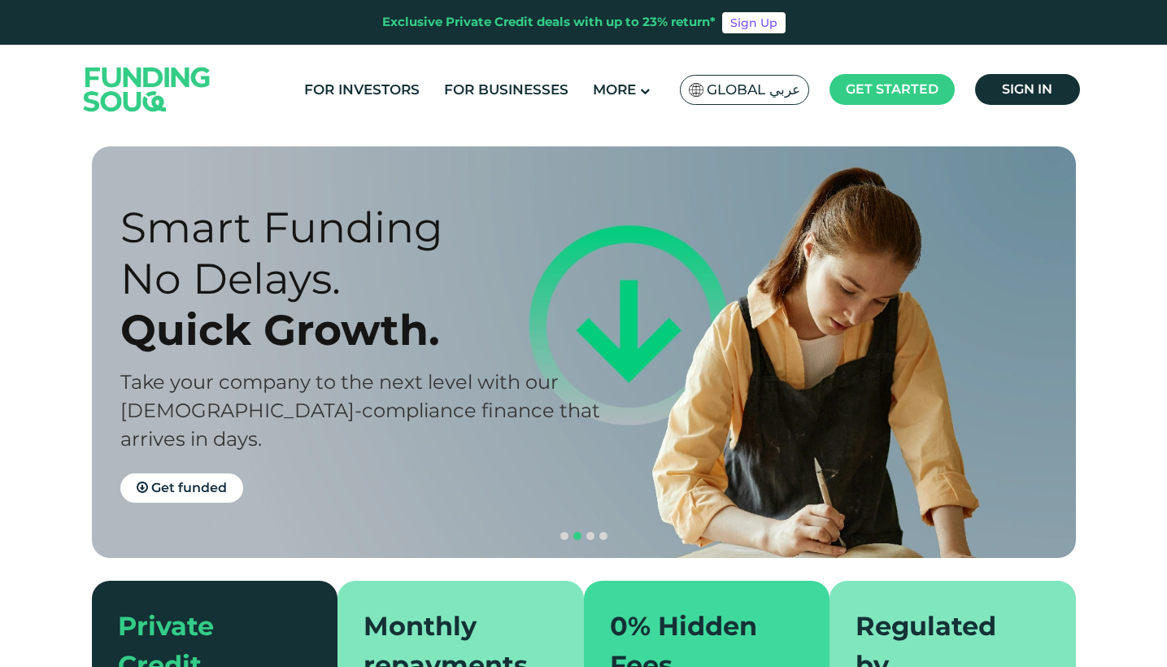  I want to click on span: Sign in, so click(1027, 89).